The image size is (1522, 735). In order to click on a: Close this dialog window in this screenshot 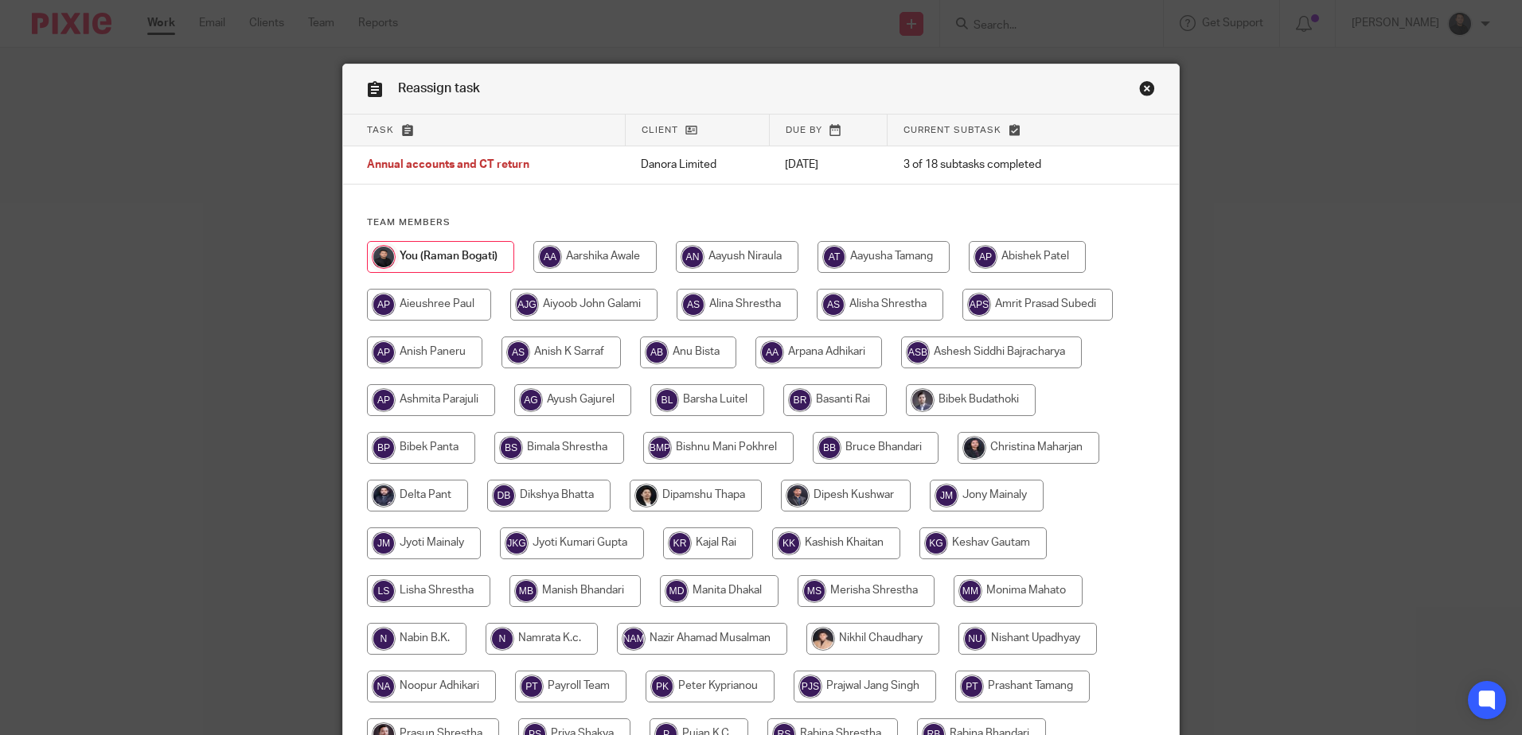, I will do `click(1147, 91)`.